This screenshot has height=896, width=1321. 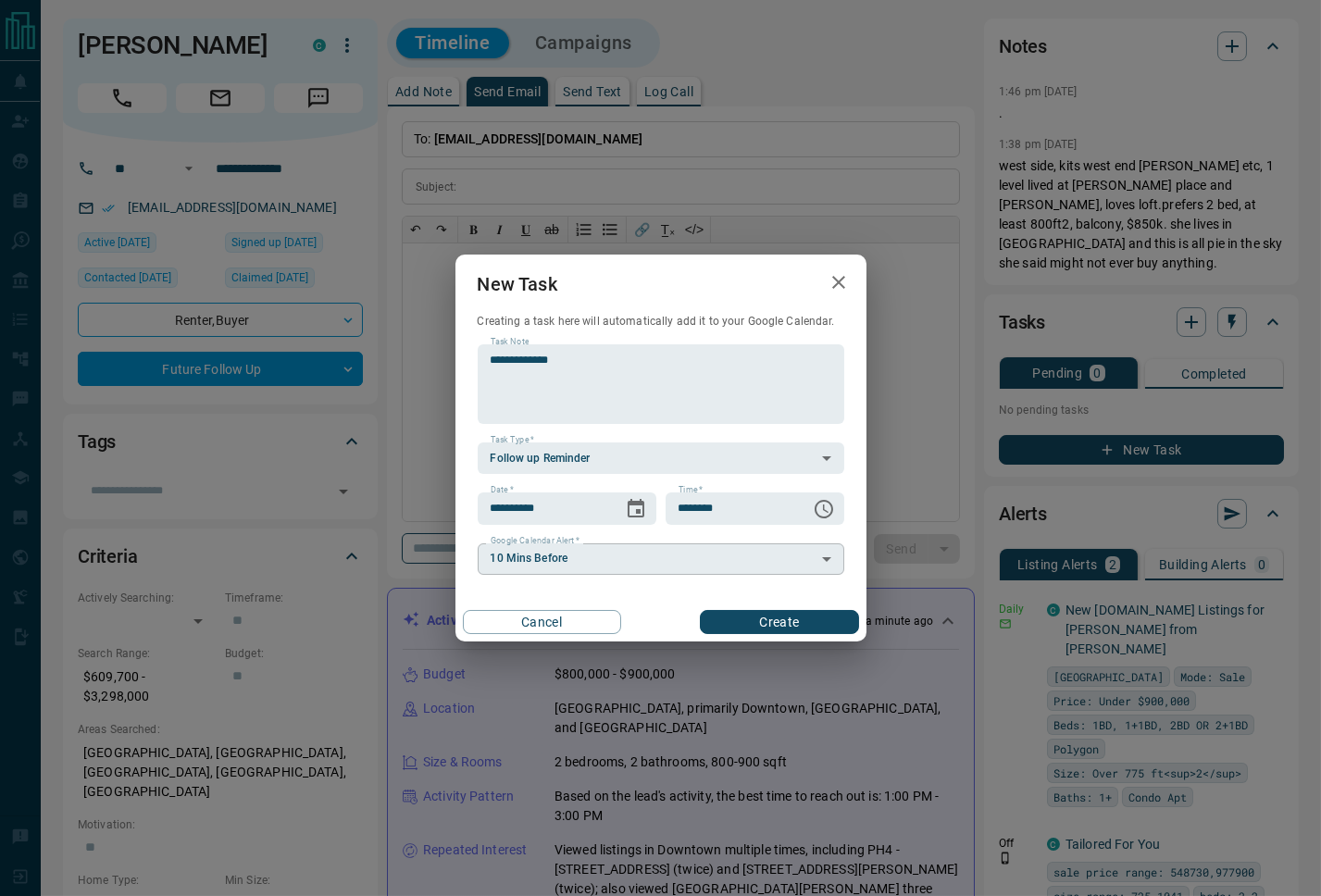 I want to click on p: Creating a task here will automatically add it to your Google Calendar., so click(x=661, y=321).